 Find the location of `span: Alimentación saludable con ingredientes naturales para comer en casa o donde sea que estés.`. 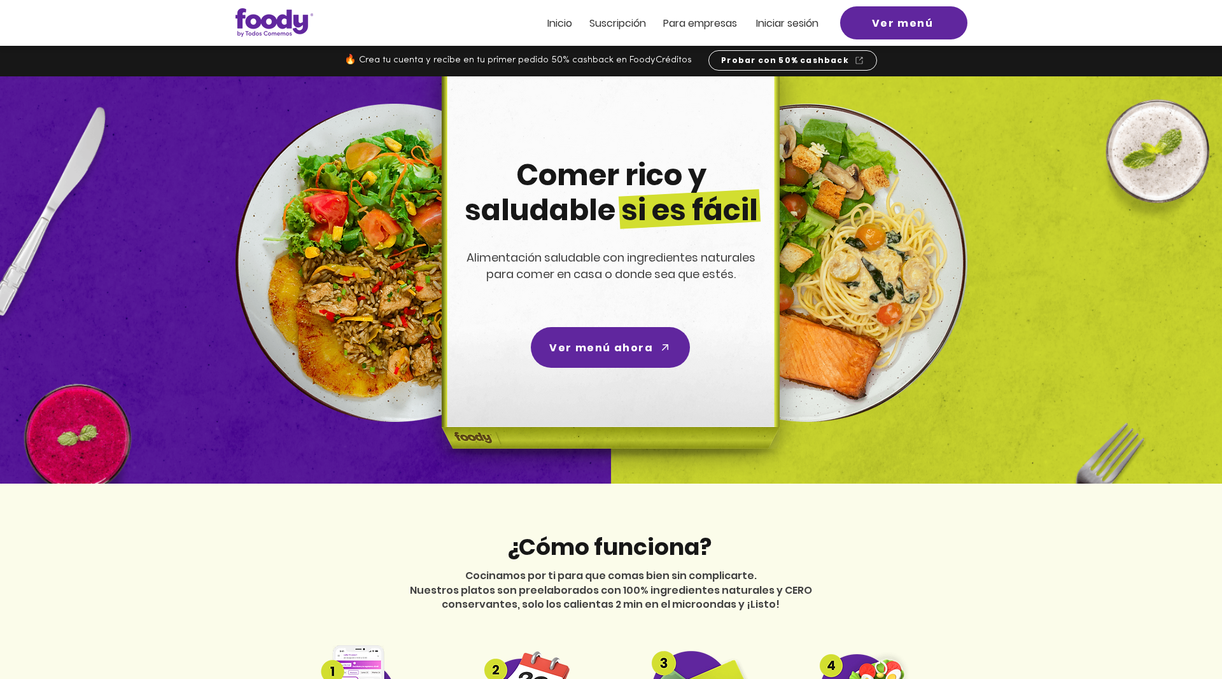

span: Alimentación saludable con ingredientes naturales para comer en casa o donde sea que estés. is located at coordinates (611, 265).